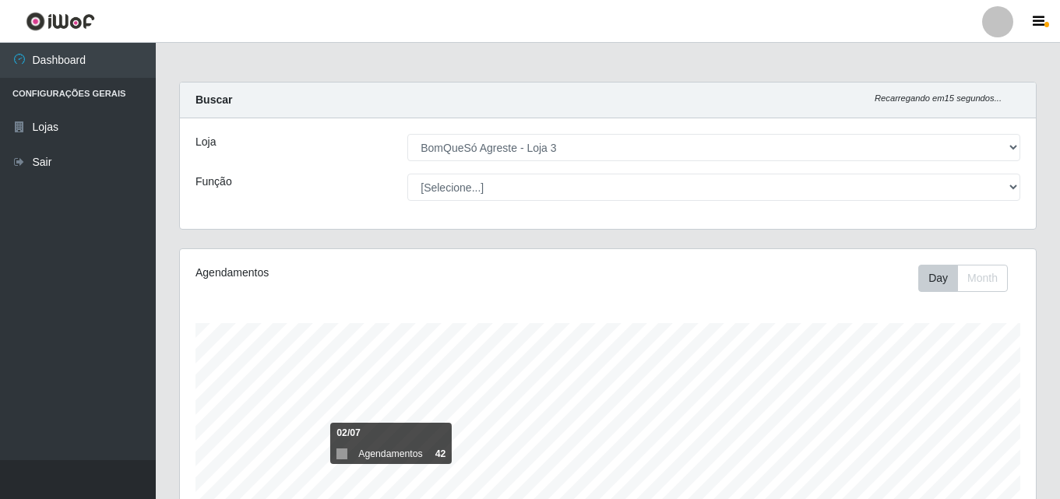  What do you see at coordinates (982, 278) in the screenshot?
I see `button: Month` at bounding box center [982, 278].